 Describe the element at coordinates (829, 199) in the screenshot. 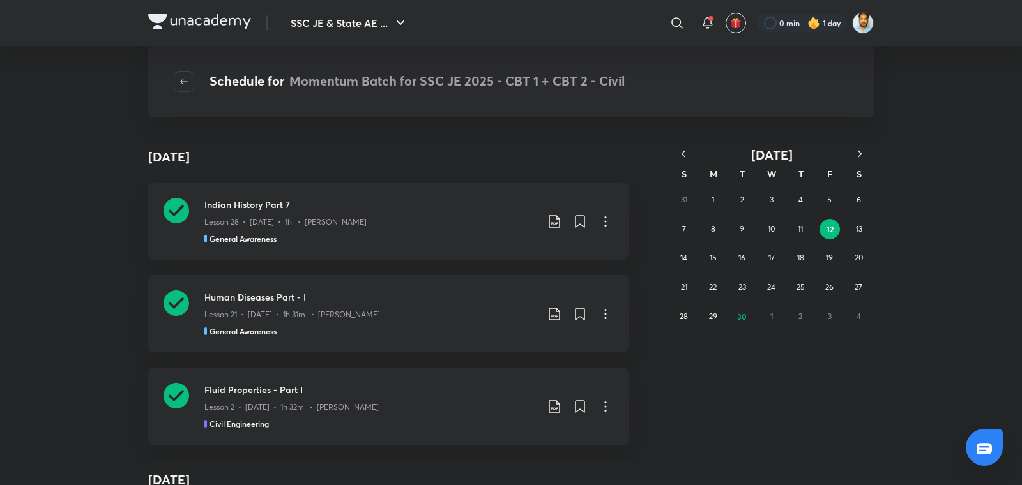

I see `abbr: September 5, 2025` at that location.